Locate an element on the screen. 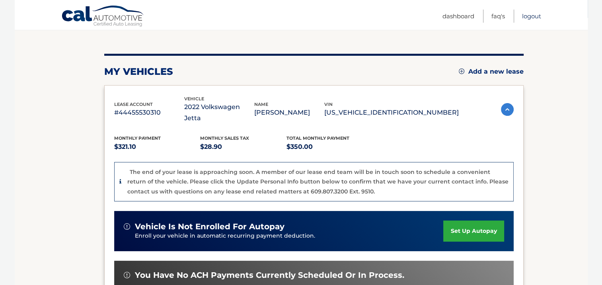  span: Monthly sales Tax is located at coordinates (224, 138).